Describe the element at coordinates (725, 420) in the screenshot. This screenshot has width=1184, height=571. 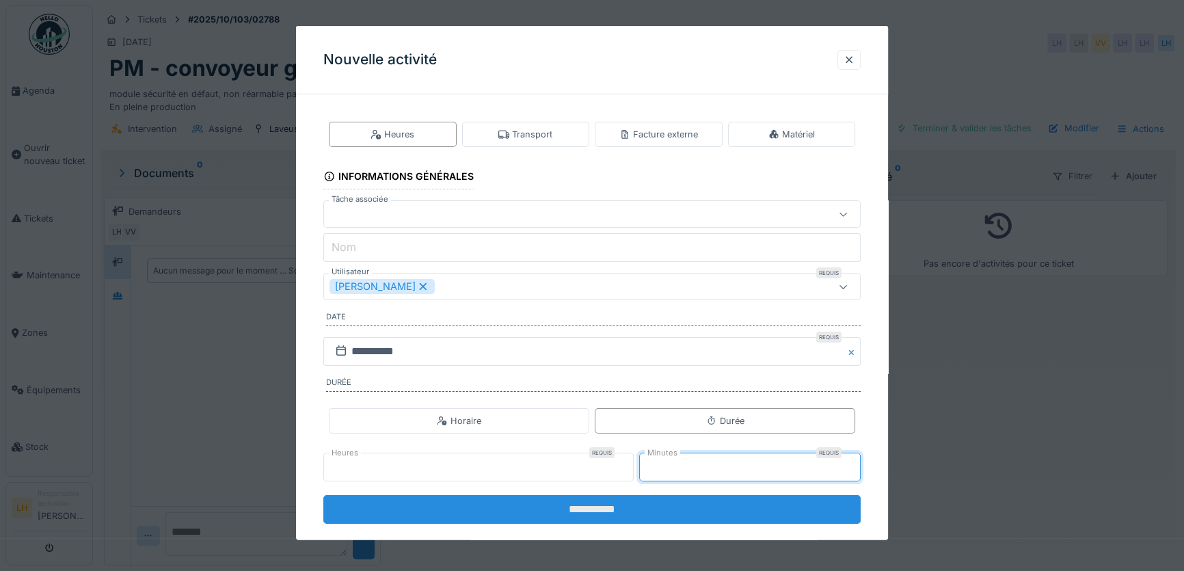
I see `div: Durée` at that location.